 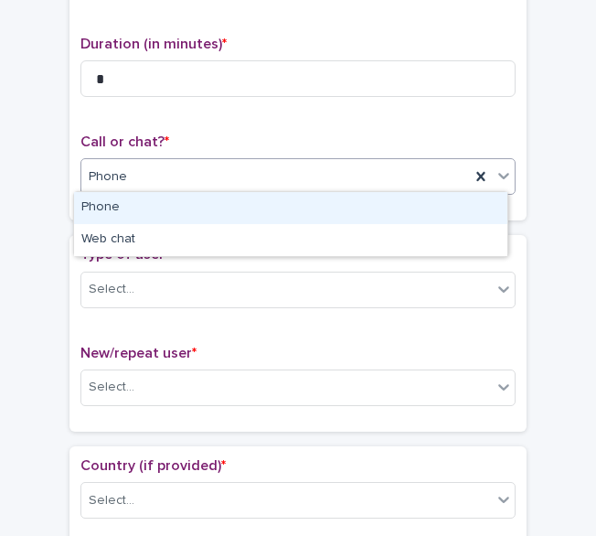 I want to click on span: Duration (in minutes), so click(x=154, y=44).